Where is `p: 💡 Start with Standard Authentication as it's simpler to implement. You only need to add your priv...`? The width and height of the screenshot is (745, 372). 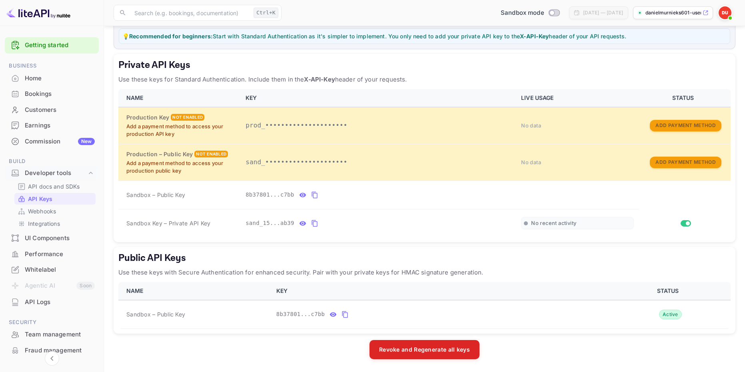 p: 💡 Start with Standard Authentication as it's simpler to implement. You only need to add your priv... is located at coordinates (424, 36).